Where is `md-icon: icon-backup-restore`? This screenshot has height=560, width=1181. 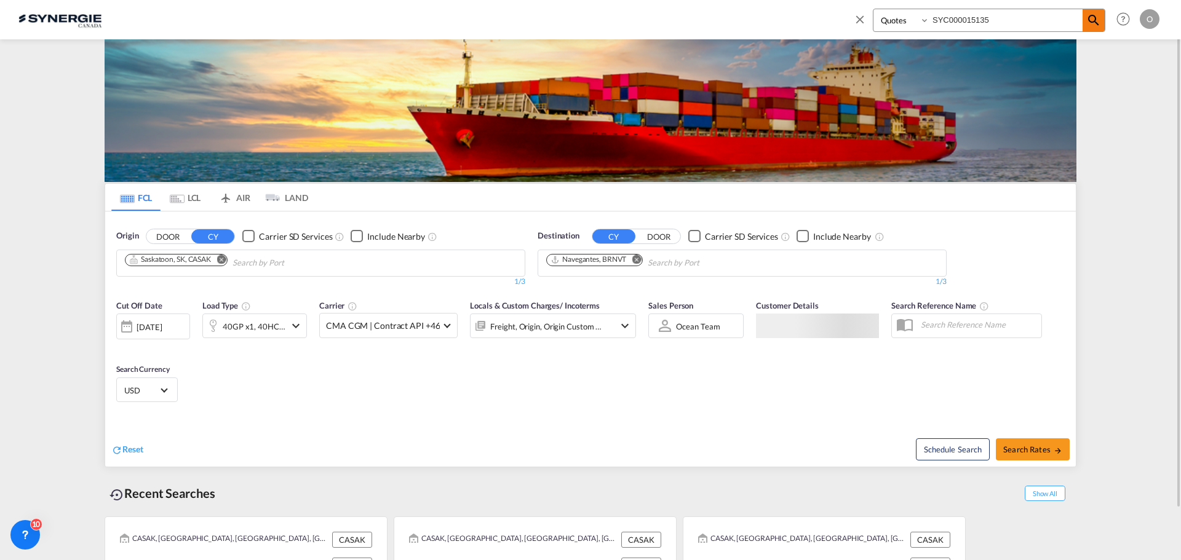
md-icon: icon-backup-restore is located at coordinates (117, 495).